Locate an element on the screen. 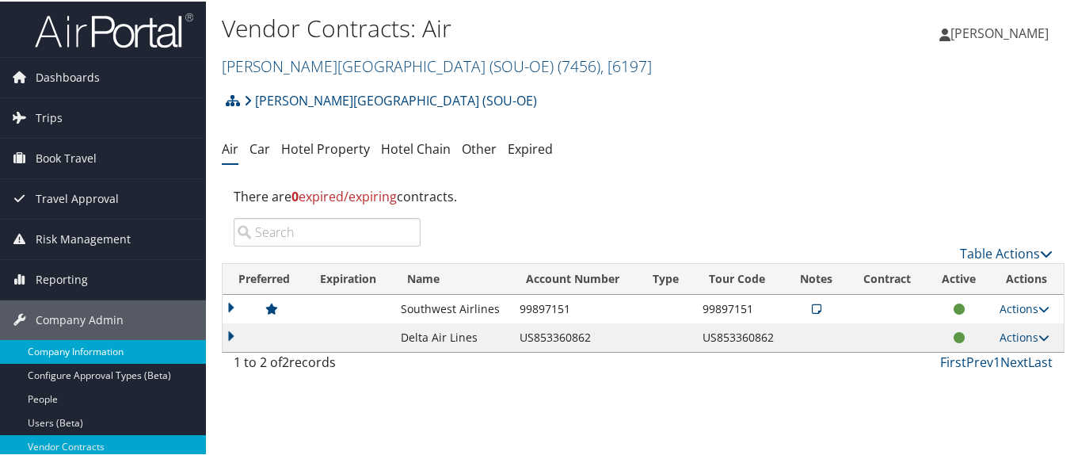 The image size is (1074, 455). th: Actions is located at coordinates (1027, 277).